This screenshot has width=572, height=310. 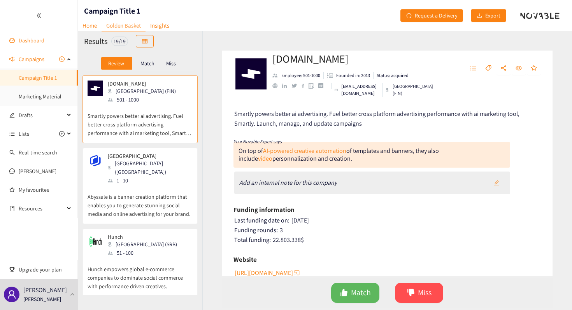 What do you see at coordinates (90, 25) in the screenshot?
I see `a: Home` at bounding box center [90, 25].